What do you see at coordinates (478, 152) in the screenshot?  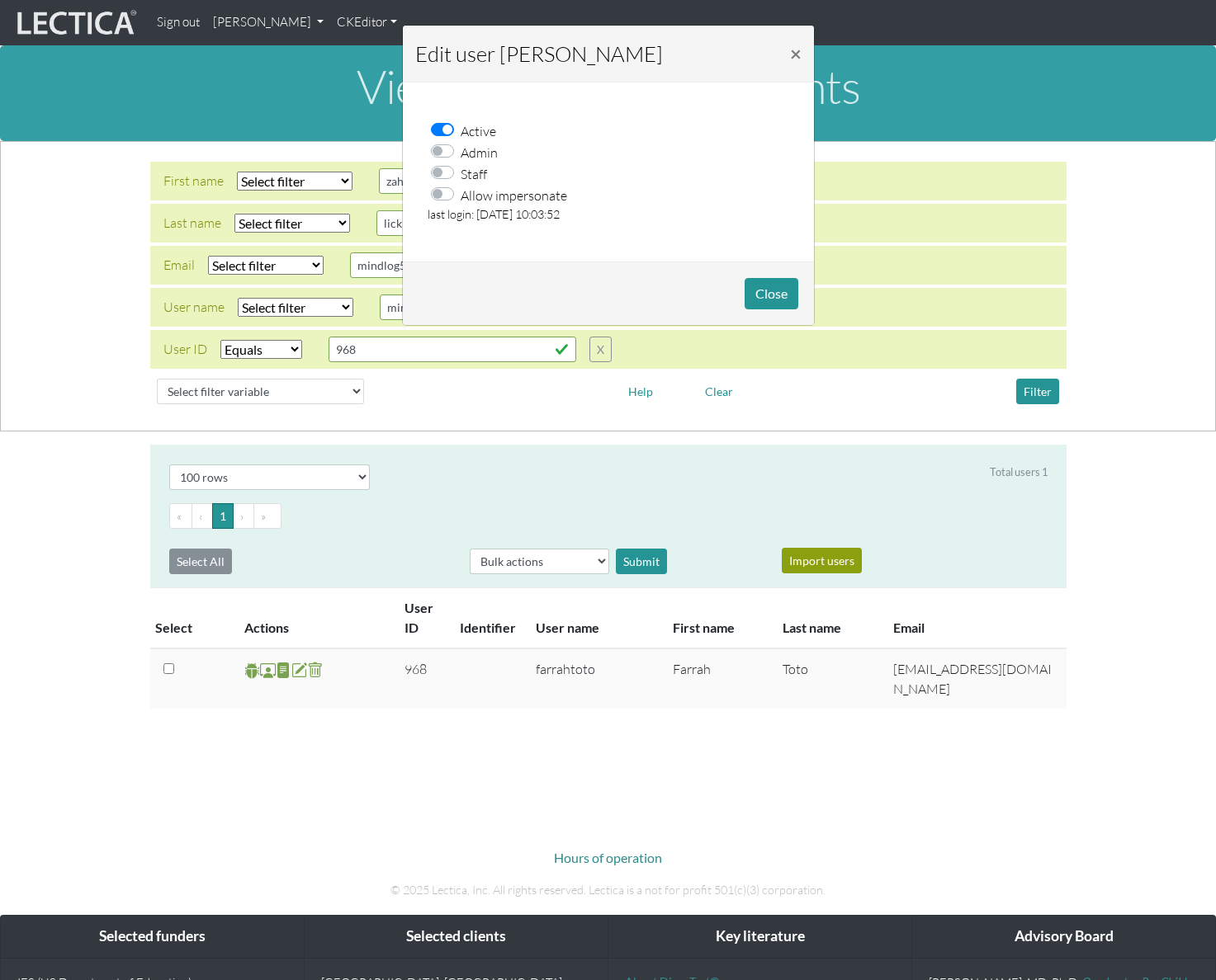 I see `label: Admin` at bounding box center [478, 152].